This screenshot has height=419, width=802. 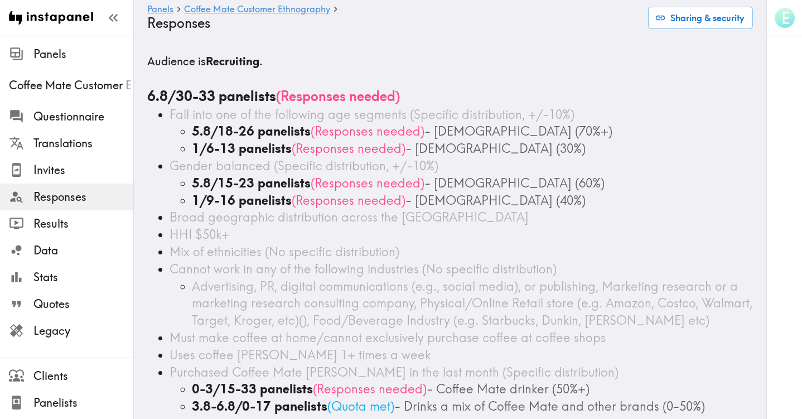 What do you see at coordinates (83, 224) in the screenshot?
I see `span: Results` at bounding box center [83, 224].